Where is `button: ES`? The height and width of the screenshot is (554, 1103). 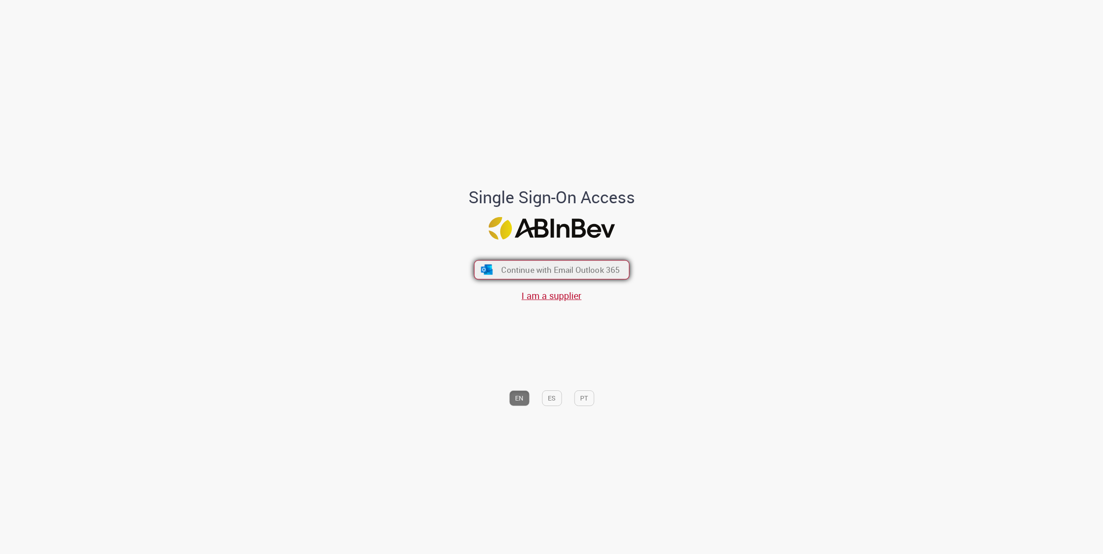 button: ES is located at coordinates (551, 399).